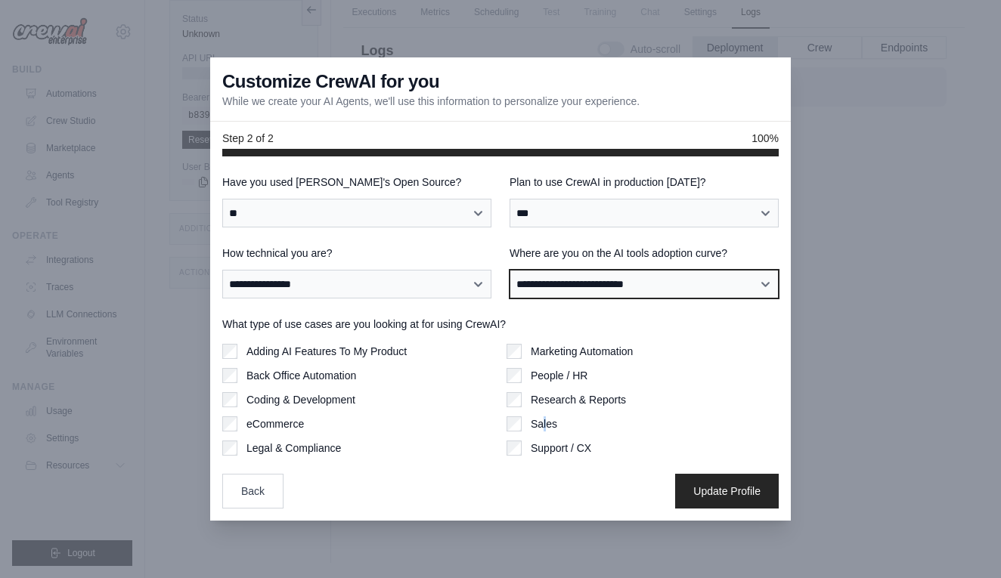  What do you see at coordinates (293, 448) in the screenshot?
I see `label: Legal & Compliance` at bounding box center [293, 448].